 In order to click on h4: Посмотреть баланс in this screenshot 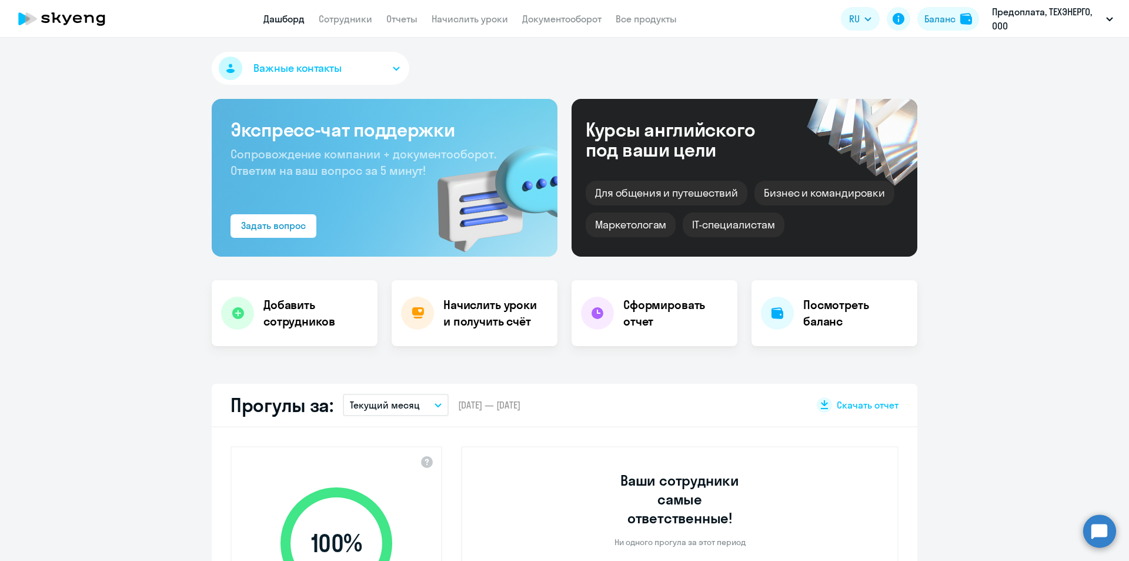, I will do `click(856, 313)`.